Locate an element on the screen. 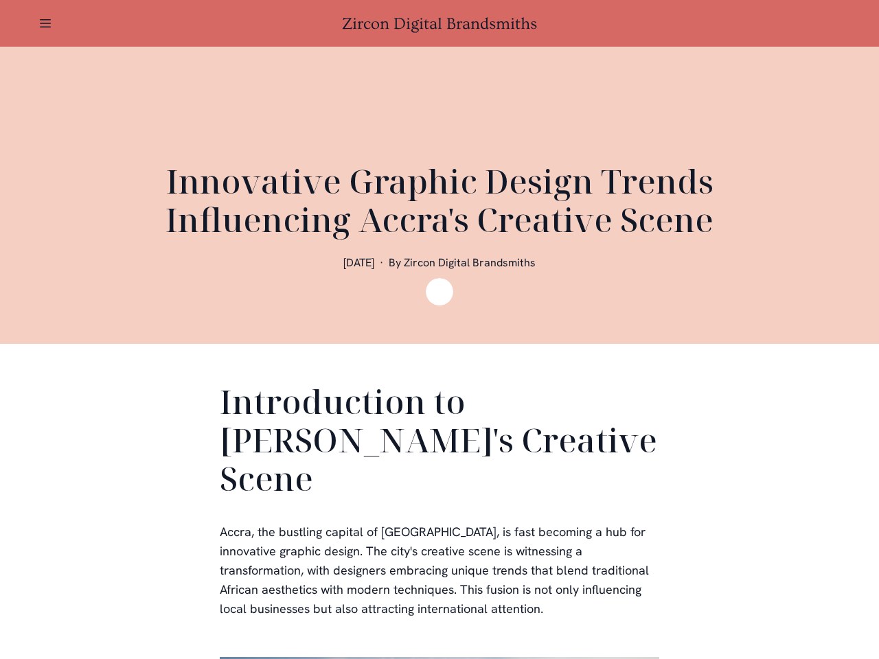 The width and height of the screenshot is (879, 659). h2: Zircon Digital Brandsmiths is located at coordinates (440, 23).